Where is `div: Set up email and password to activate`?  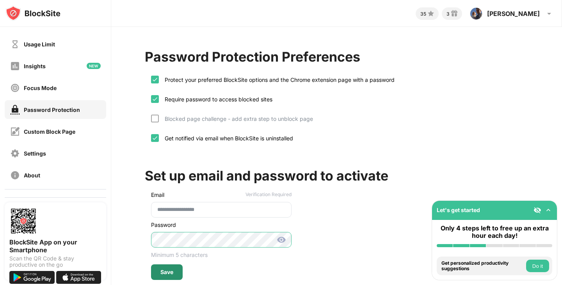
div: Set up email and password to activate is located at coordinates (266, 176).